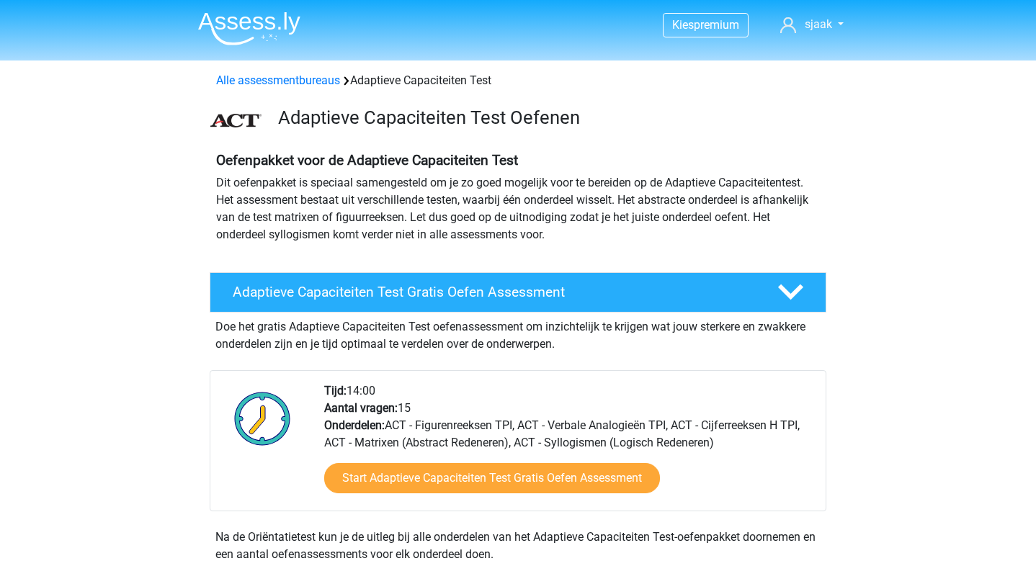  Describe the element at coordinates (818, 24) in the screenshot. I see `span: sjaak` at that location.